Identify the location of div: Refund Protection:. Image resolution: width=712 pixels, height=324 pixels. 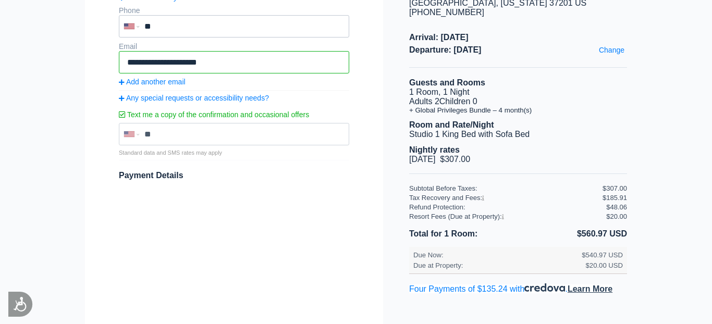
(508, 207).